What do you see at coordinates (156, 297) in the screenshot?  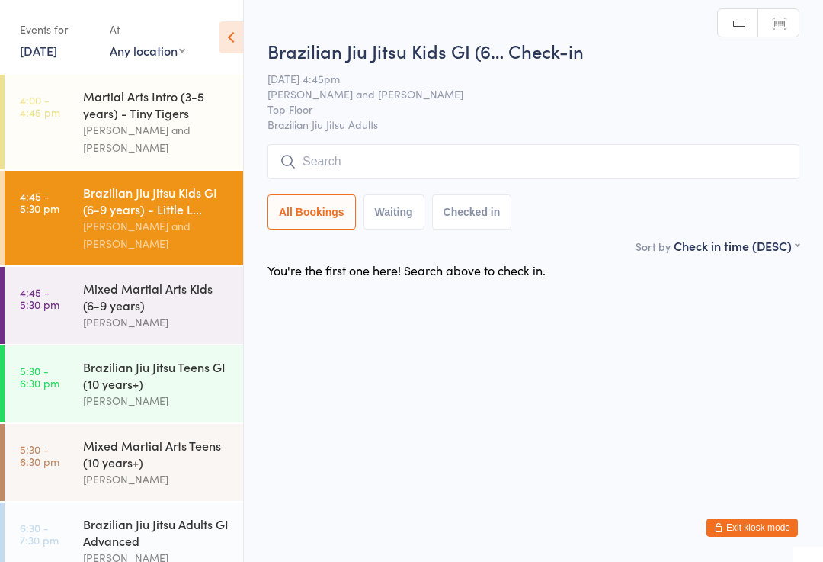 I see `div: Mixed Martial Arts Kids (6-9 years)` at bounding box center [156, 297].